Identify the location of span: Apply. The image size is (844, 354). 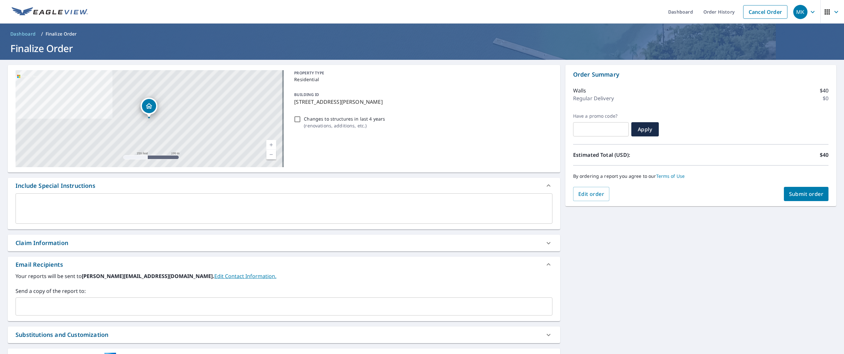
(645, 129).